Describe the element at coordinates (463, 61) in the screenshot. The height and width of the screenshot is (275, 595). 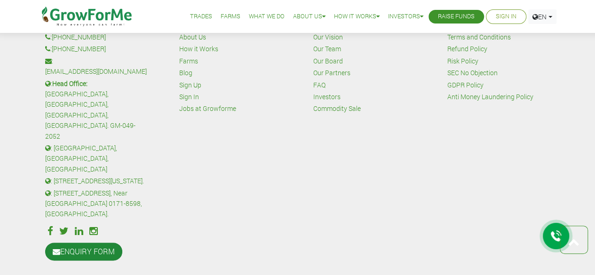
I see `a: Risk Policy` at that location.